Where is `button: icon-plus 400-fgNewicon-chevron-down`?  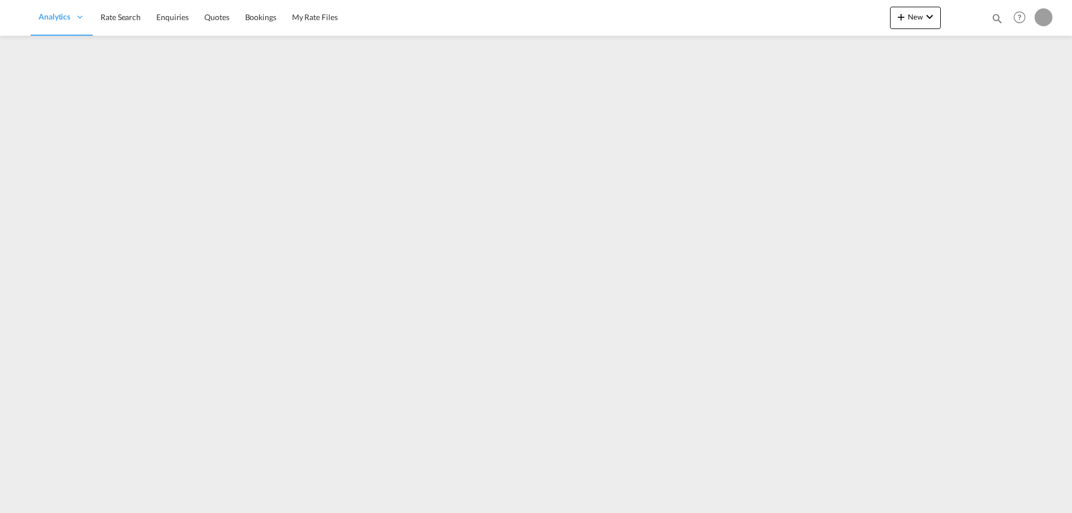 button: icon-plus 400-fgNewicon-chevron-down is located at coordinates (915, 18).